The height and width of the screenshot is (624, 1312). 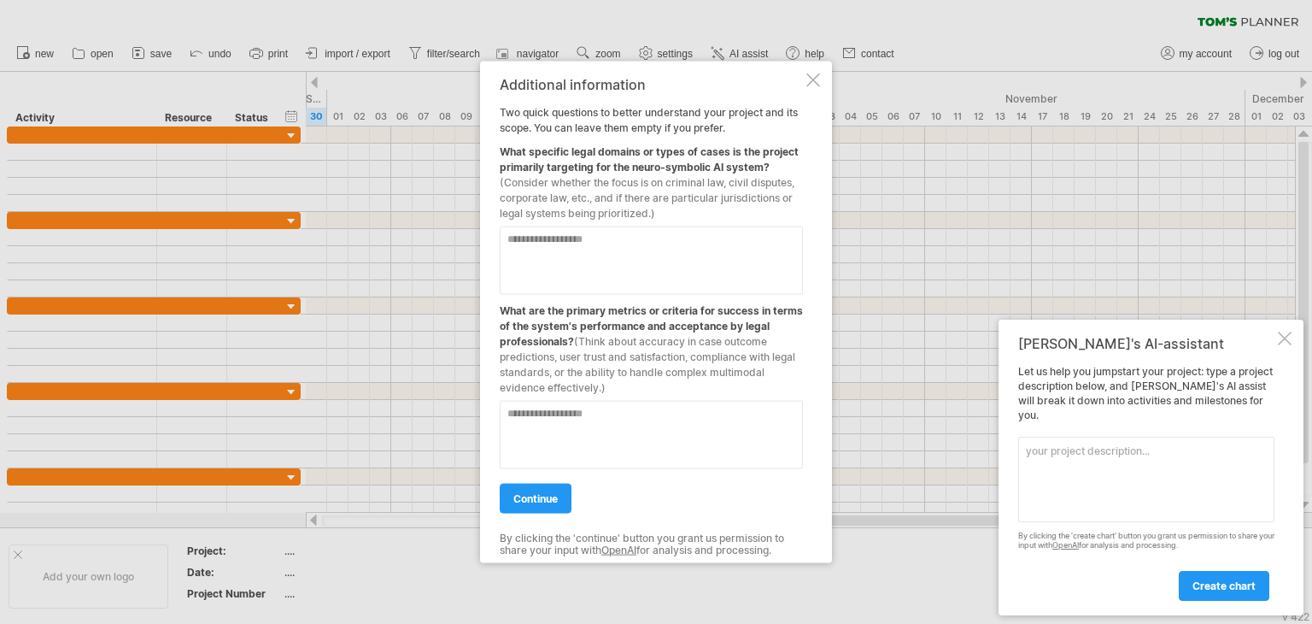 I want to click on span: (Consider whether the focus is on criminal law, civil disputes, corporate law, etc., and if there..., so click(x=647, y=197).